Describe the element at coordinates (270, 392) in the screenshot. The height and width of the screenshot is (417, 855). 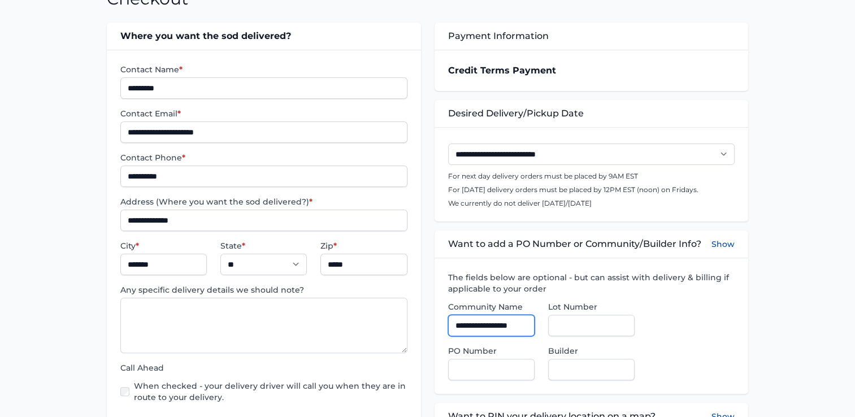
I see `label: When checked - your delivery driver will call you when they are in route to your delivery.` at that location.